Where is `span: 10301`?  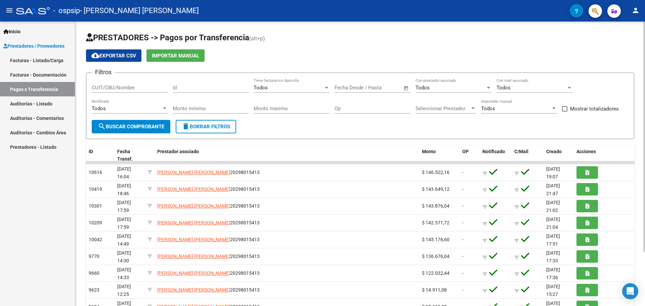 span: 10301 is located at coordinates (95, 206).